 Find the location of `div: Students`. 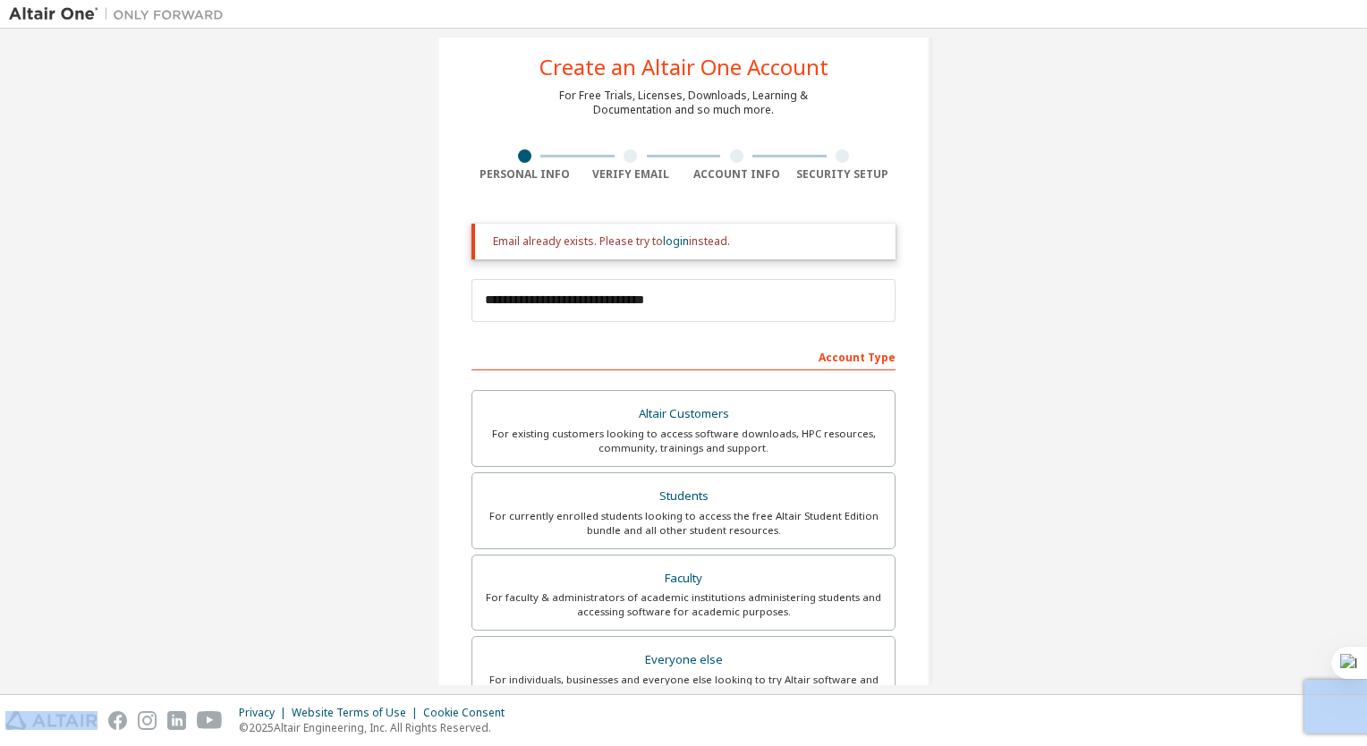

div: Students is located at coordinates (683, 497).